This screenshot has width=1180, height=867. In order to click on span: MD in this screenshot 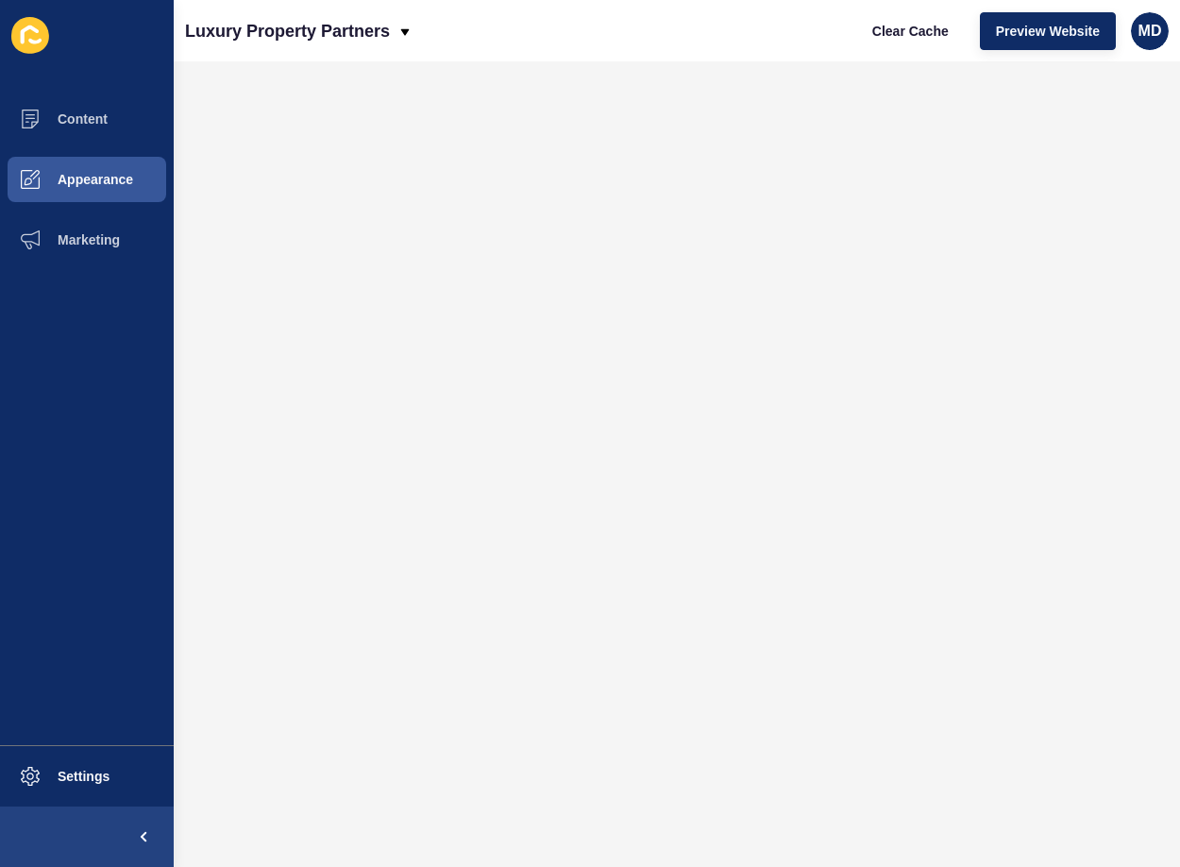, I will do `click(1150, 31)`.